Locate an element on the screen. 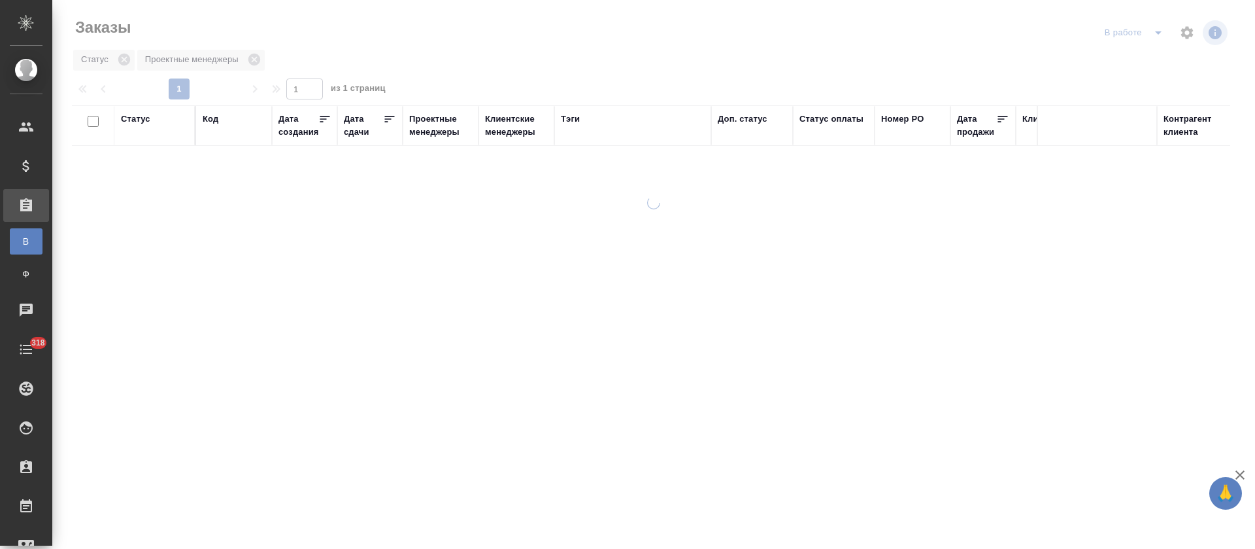 The height and width of the screenshot is (549, 1255). div: Статус is located at coordinates (135, 119).